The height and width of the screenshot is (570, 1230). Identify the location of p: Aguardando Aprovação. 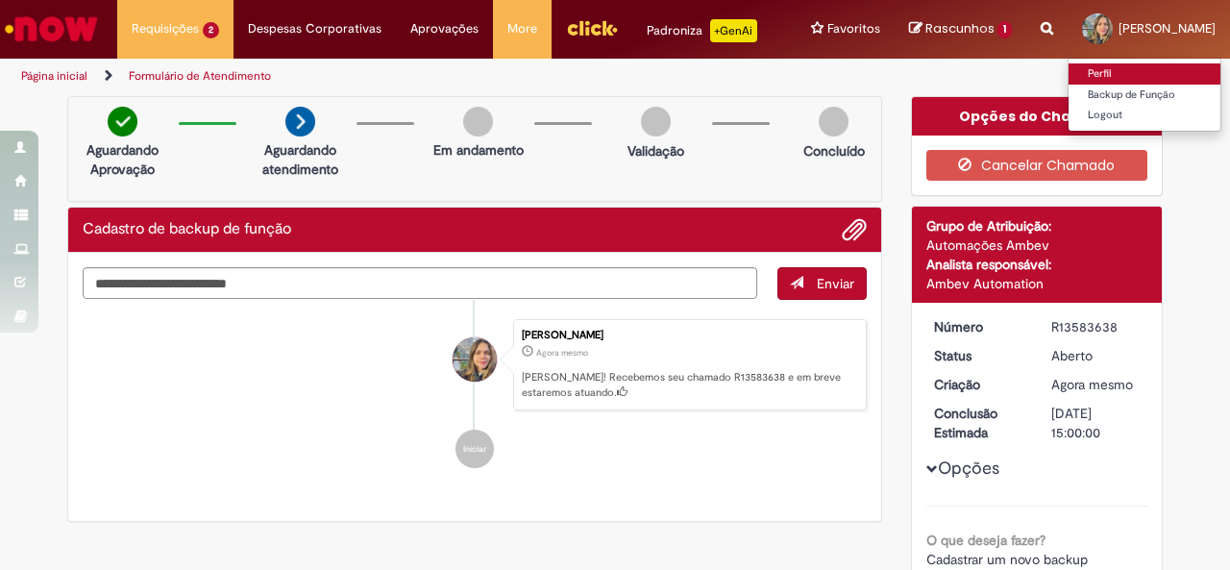
(122, 160).